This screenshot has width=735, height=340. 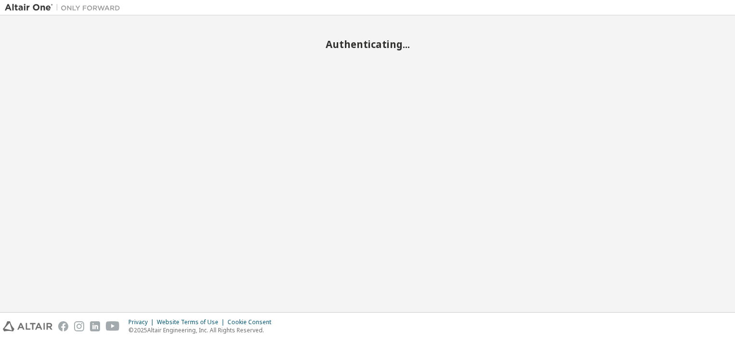 I want to click on img: Altair One, so click(x=65, y=8).